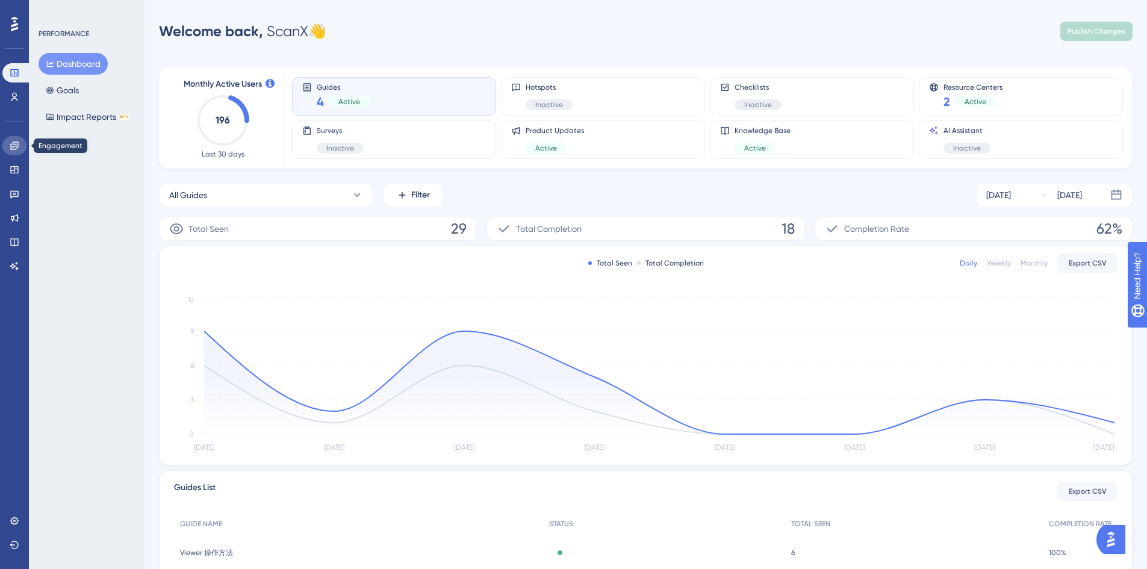 This screenshot has width=1147, height=569. What do you see at coordinates (223, 154) in the screenshot?
I see `span: Last 30 days` at bounding box center [223, 154].